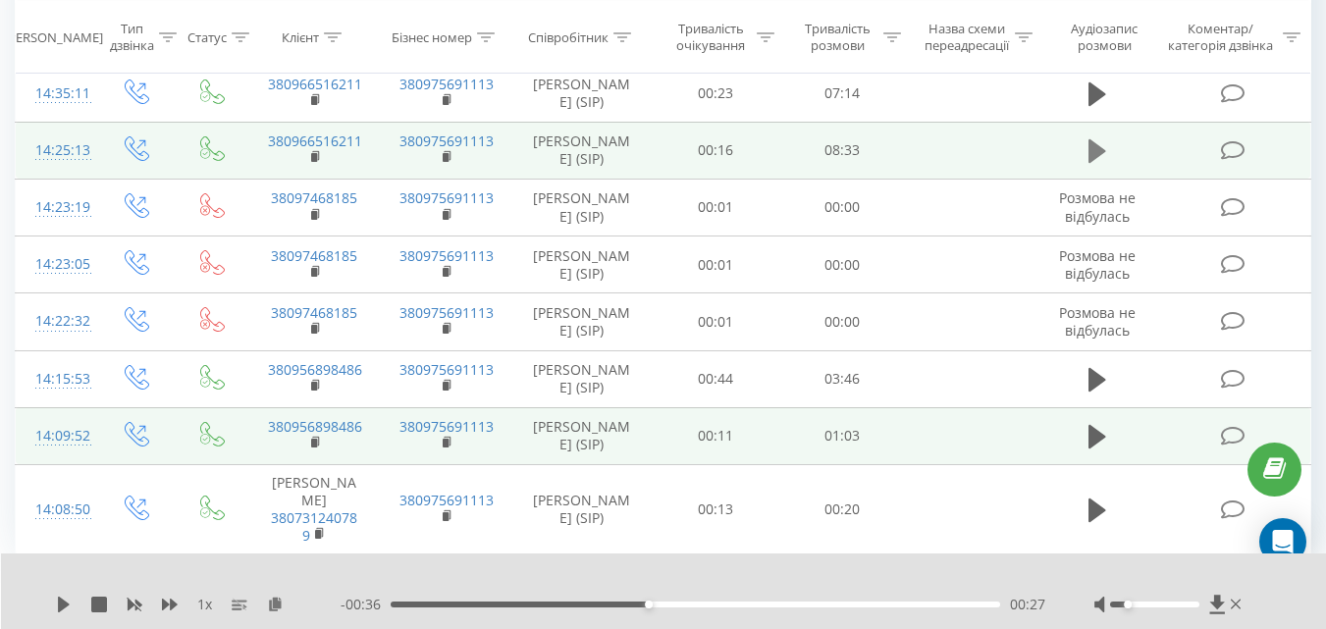 The width and height of the screenshot is (1326, 629). Describe the element at coordinates (56, 207) in the screenshot. I see `div: 14:23:19` at that location.